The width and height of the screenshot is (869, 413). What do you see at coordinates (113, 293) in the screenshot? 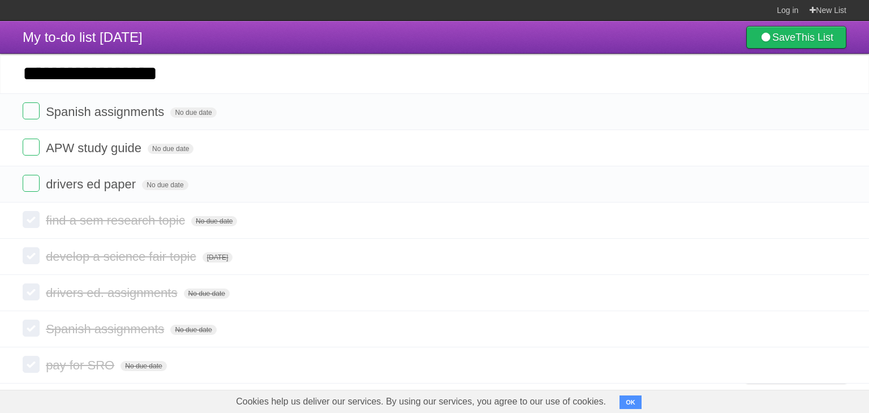
I see `span: drivers ed. assignments` at bounding box center [113, 293].